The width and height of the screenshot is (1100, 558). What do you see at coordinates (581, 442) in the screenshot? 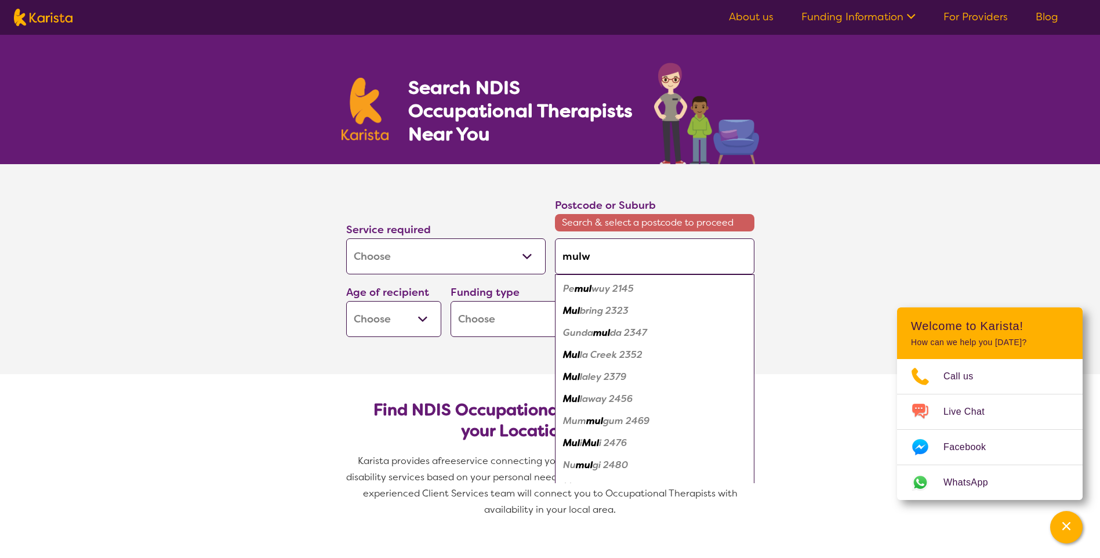
I see `em: i` at bounding box center [581, 442].